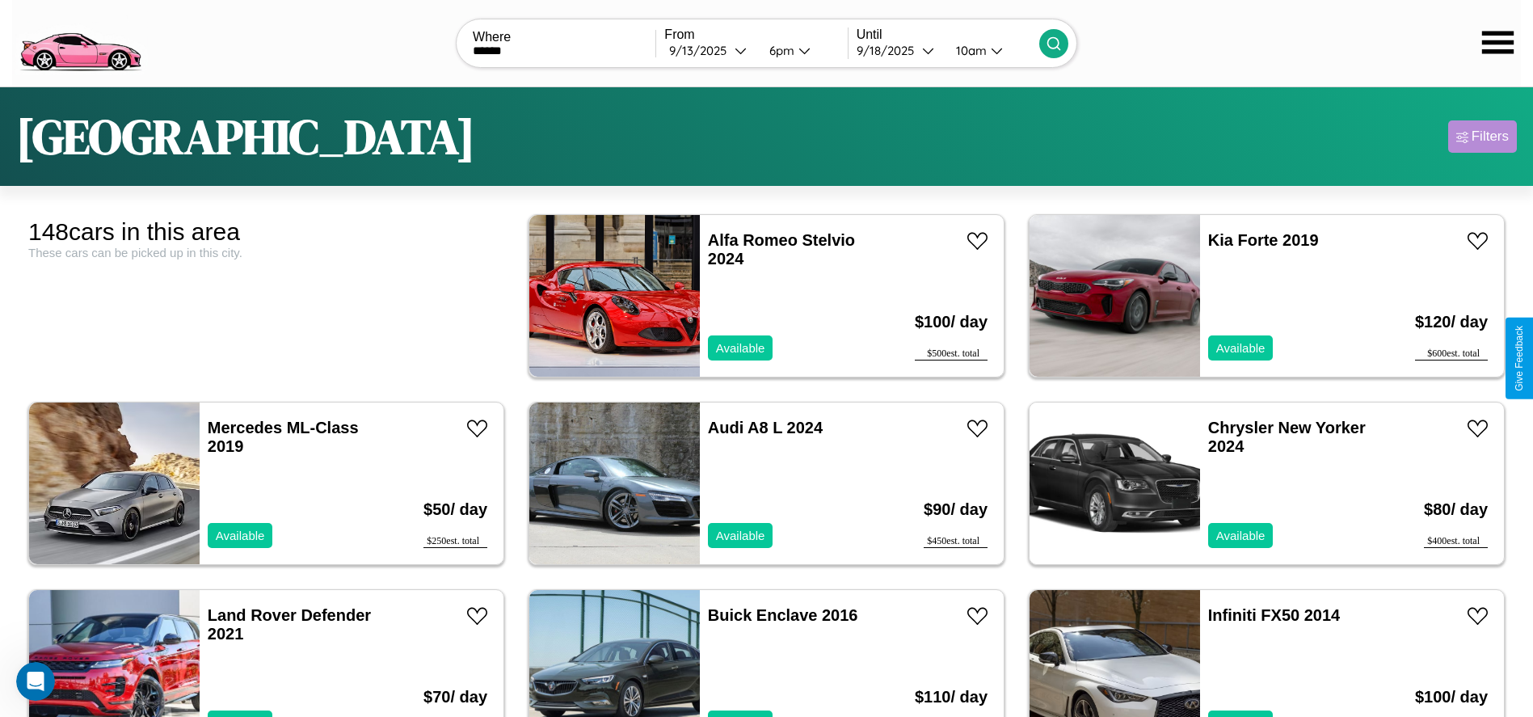 The height and width of the screenshot is (717, 1533). I want to click on a: Buick Enclave 2016, so click(783, 615).